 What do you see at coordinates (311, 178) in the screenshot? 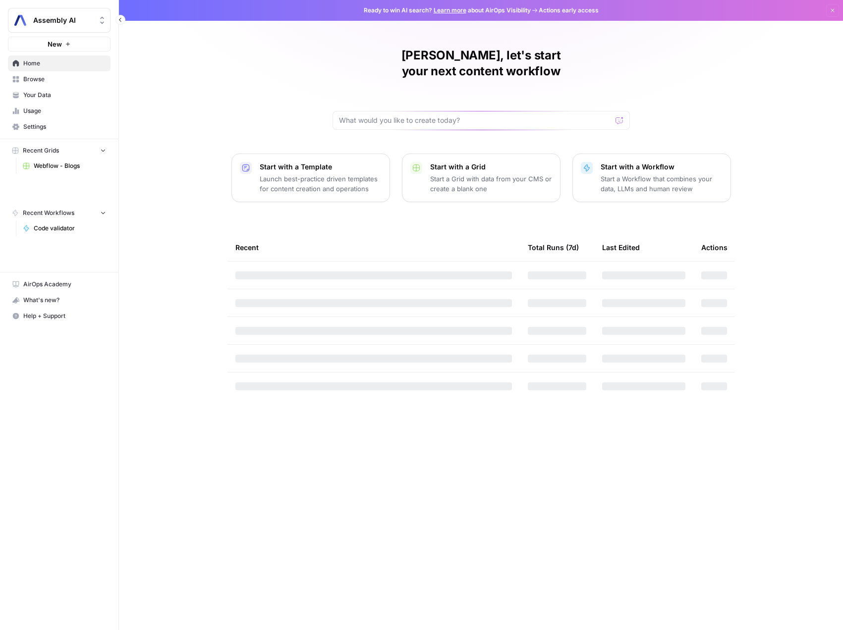
I see `button: Start with a TemplateLaunch best-practice driven templates for content creation and operations` at bounding box center [311, 178].